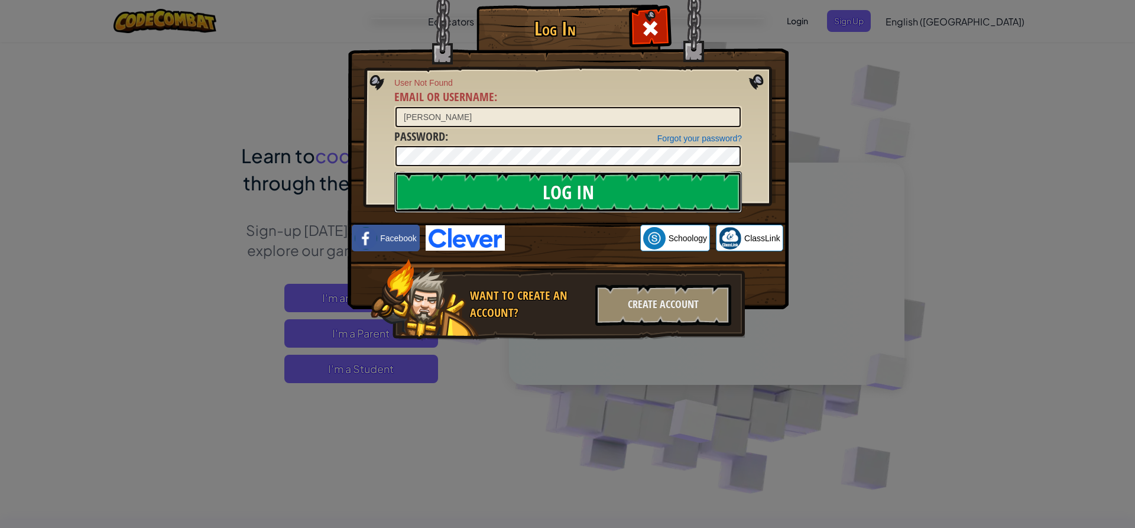  What do you see at coordinates (655, 238) in the screenshot?
I see `img: schoology.png` at bounding box center [655, 238].